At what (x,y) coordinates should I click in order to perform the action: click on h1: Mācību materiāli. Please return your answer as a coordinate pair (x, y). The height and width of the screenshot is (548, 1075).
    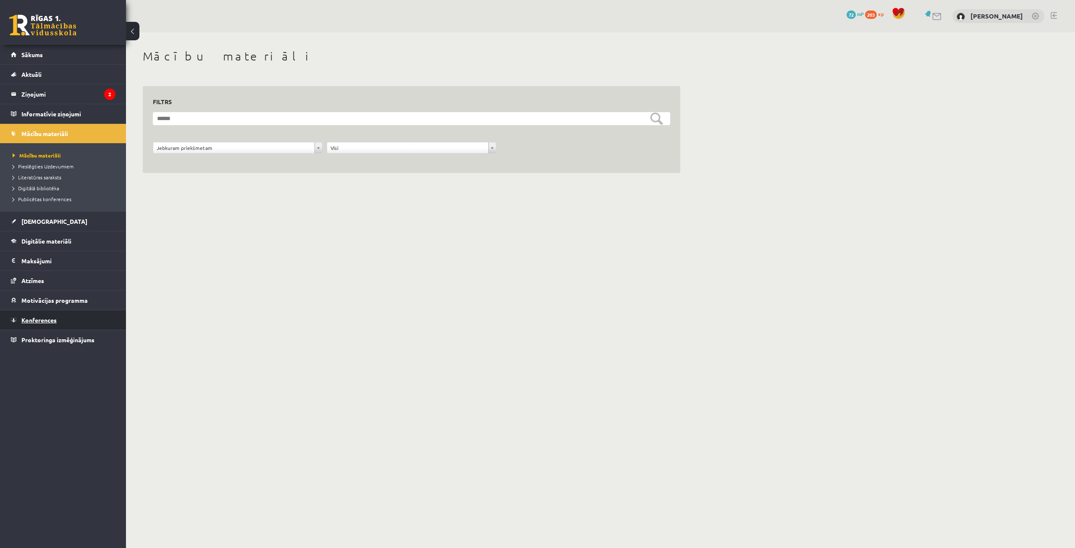
    Looking at the image, I should click on (412, 56).